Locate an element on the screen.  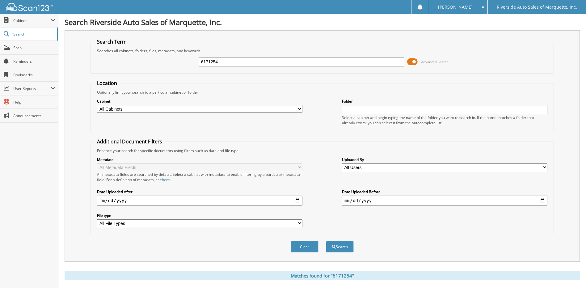
span: Bookmarks is located at coordinates (34, 75).